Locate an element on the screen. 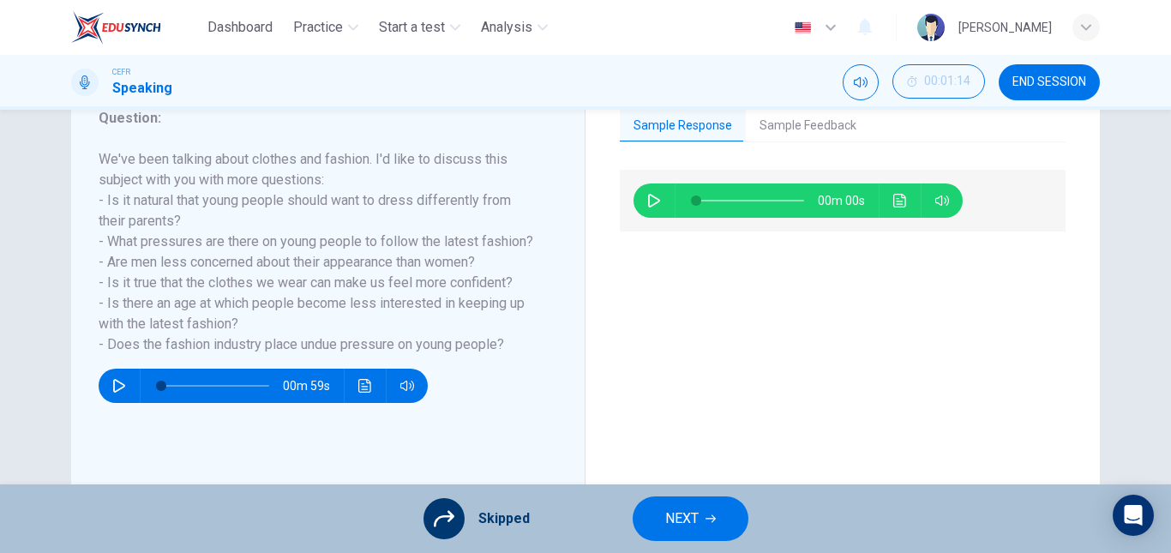 The height and width of the screenshot is (553, 1171). span: 00:01:14 is located at coordinates (947, 81).